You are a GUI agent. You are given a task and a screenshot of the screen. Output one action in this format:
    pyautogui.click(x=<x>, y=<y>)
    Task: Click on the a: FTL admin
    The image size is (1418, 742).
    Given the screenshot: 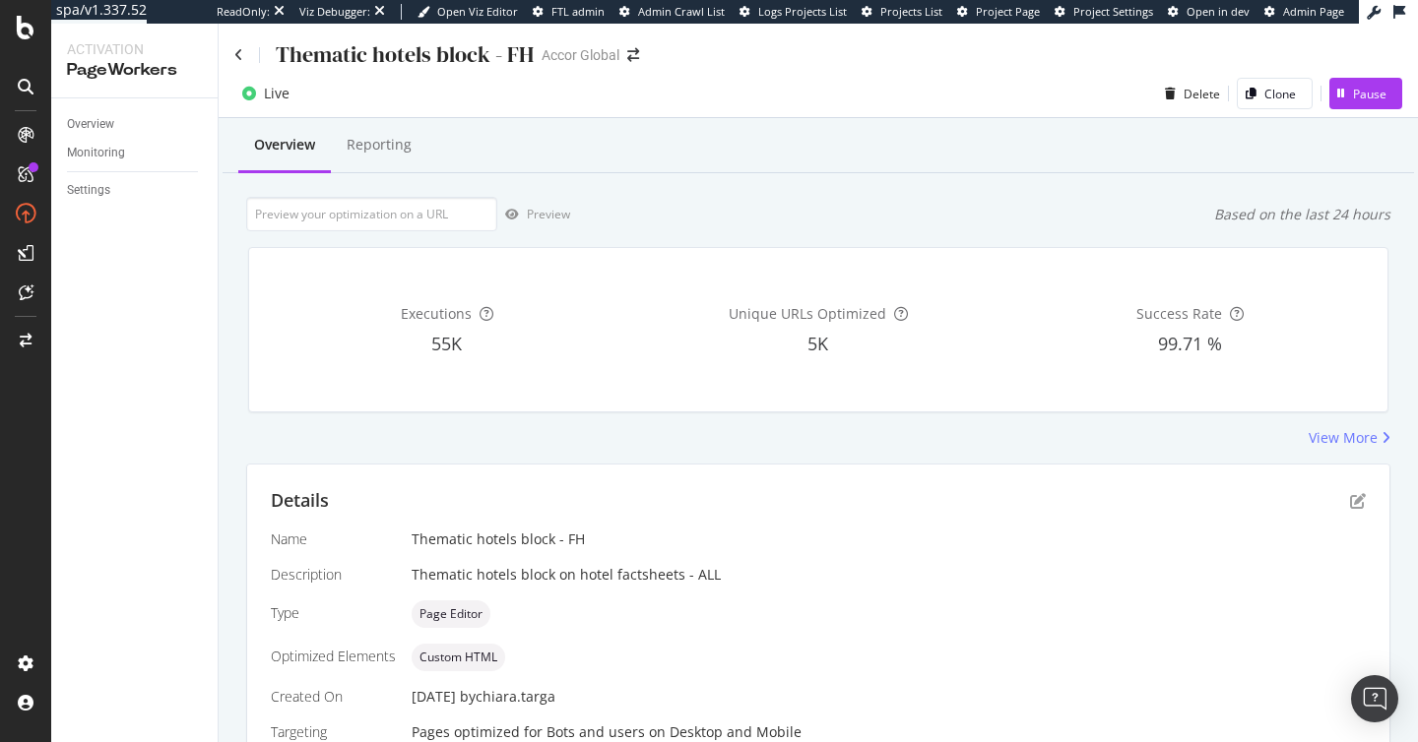 What is the action you would take?
    pyautogui.click(x=568, y=12)
    